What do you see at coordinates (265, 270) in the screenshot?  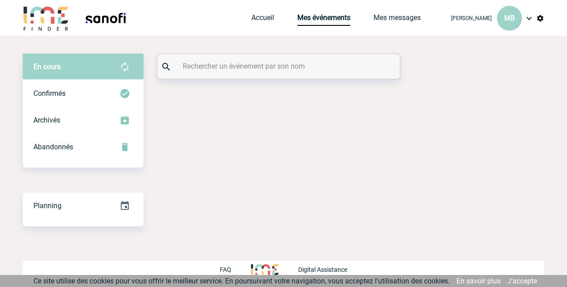 I see `img: http://www.idealmeetingsevents.fr/` at bounding box center [265, 270].